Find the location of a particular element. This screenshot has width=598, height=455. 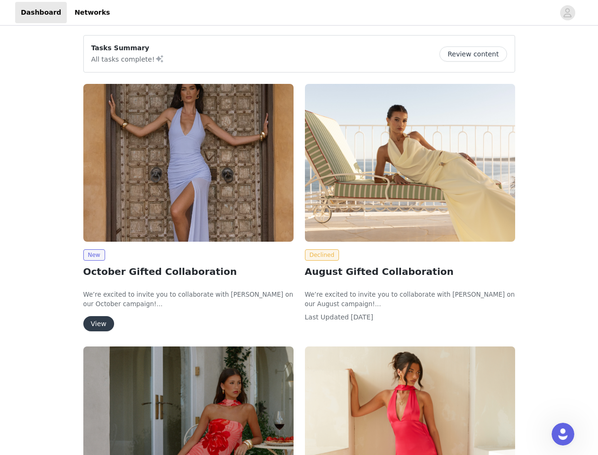

p: Tasks Summary is located at coordinates (128, 48).